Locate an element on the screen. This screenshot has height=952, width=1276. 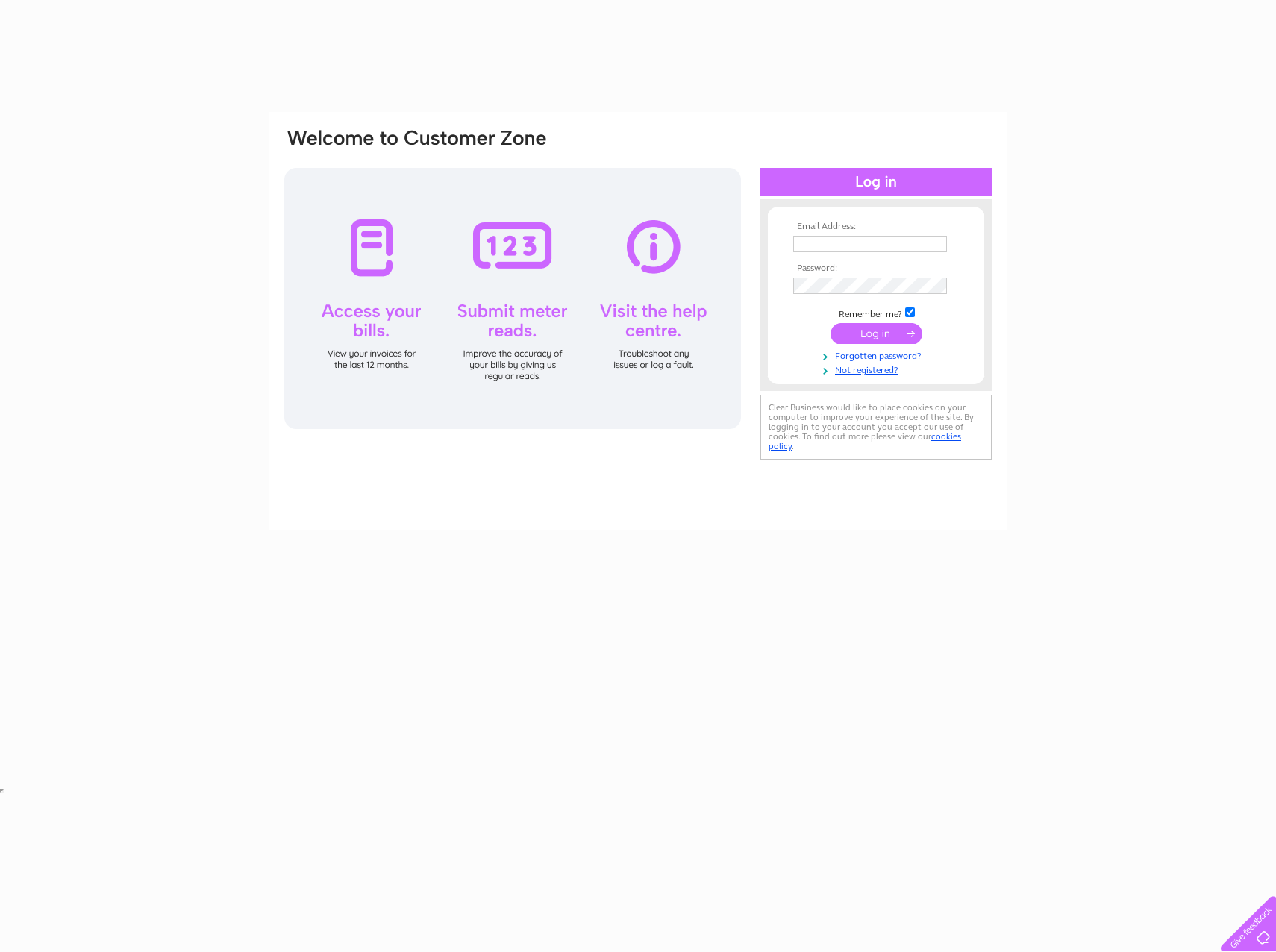
input: Submit is located at coordinates (876, 333).